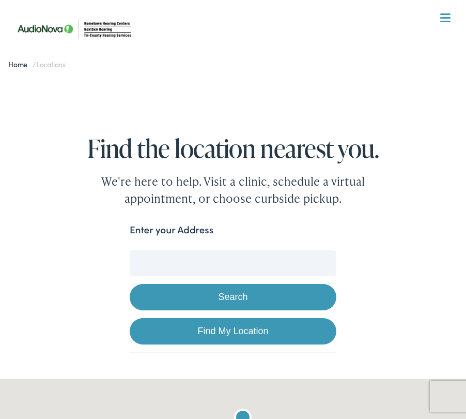  What do you see at coordinates (233, 148) in the screenshot?
I see `h1: Find the location nearest you.` at bounding box center [233, 148].